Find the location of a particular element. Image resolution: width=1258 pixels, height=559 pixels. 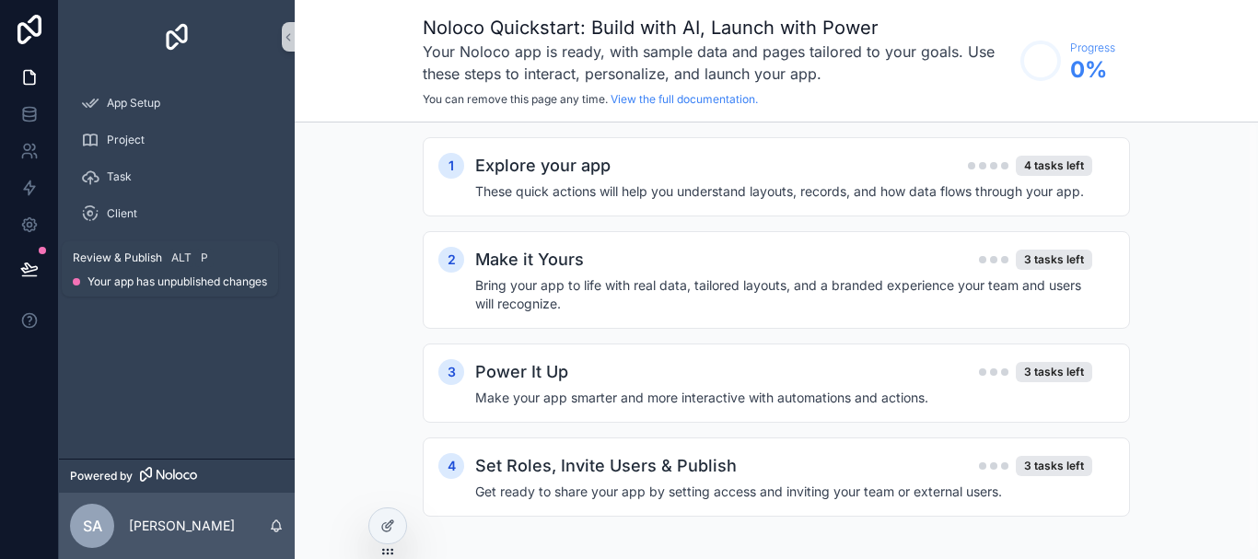

span: P is located at coordinates (204, 258).